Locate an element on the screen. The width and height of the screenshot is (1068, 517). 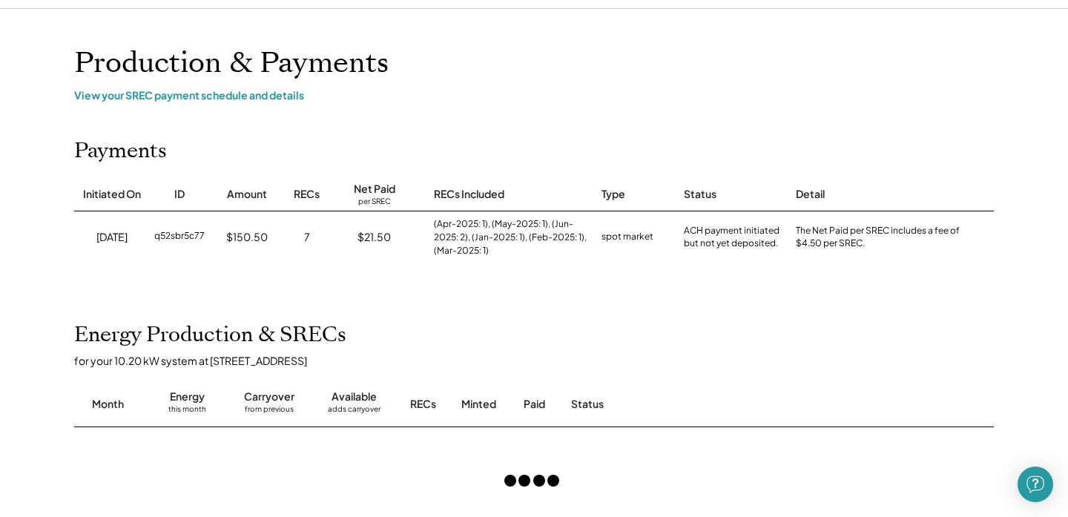
div: Minted is located at coordinates (478, 404).